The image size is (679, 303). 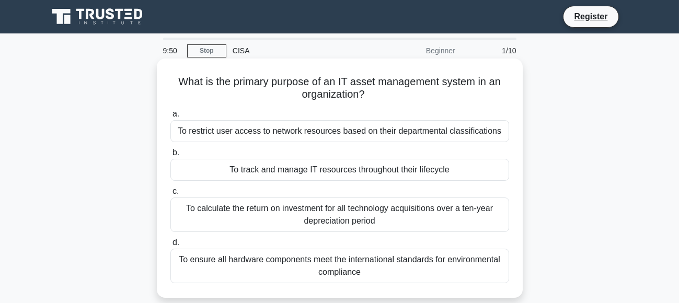 What do you see at coordinates (590, 16) in the screenshot?
I see `a: Register` at bounding box center [590, 16].